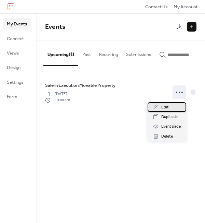  Describe the element at coordinates (15, 82) in the screenshot. I see `span: Settings` at that location.